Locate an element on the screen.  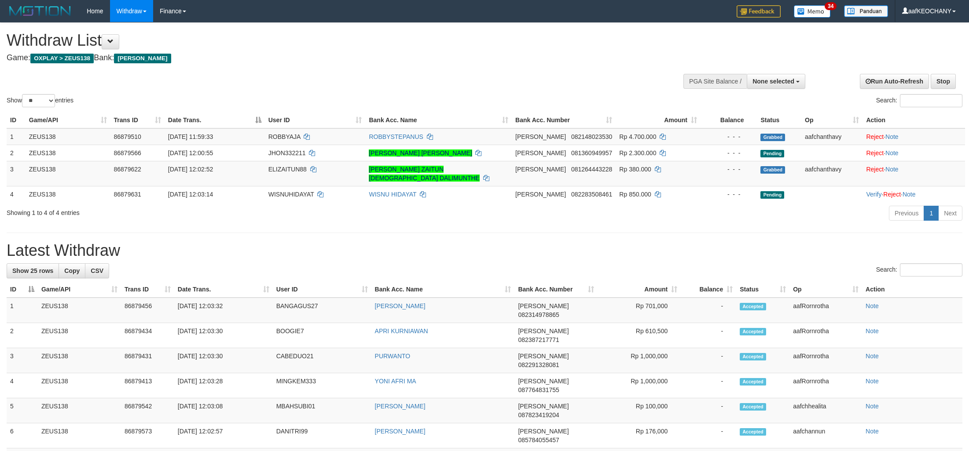
span: 86879631 is located at coordinates (128, 194).